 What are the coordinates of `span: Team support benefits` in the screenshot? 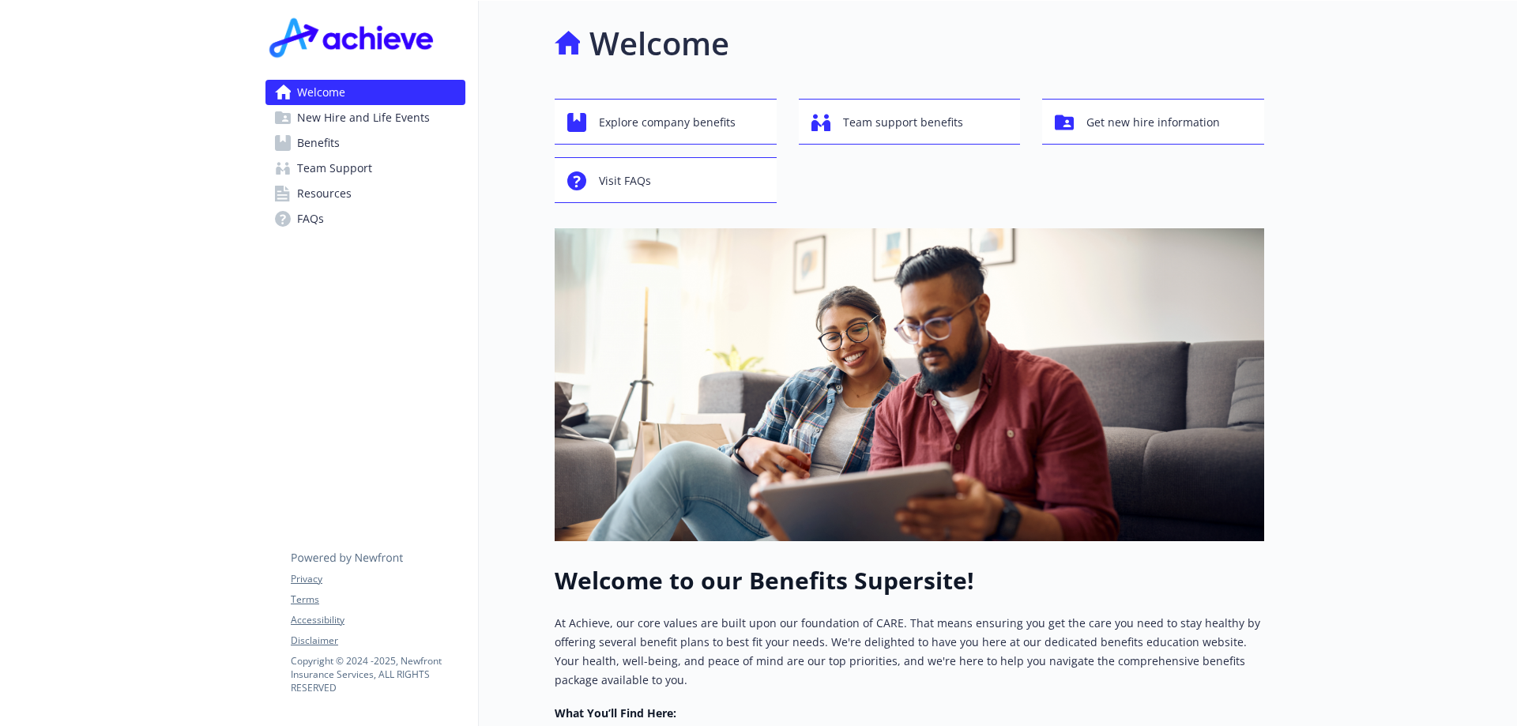 It's located at (903, 122).